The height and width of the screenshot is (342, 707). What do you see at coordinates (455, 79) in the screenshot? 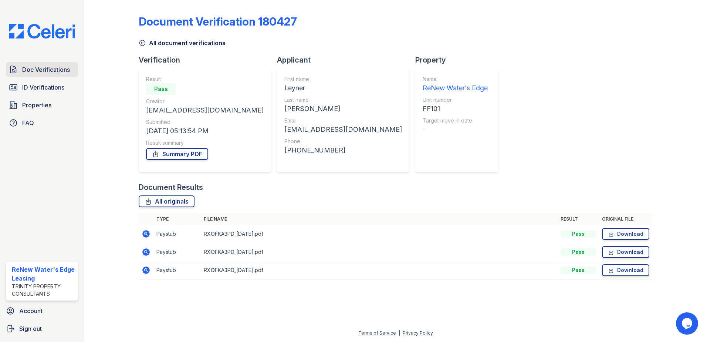
I see `div: Name` at bounding box center [455, 79].